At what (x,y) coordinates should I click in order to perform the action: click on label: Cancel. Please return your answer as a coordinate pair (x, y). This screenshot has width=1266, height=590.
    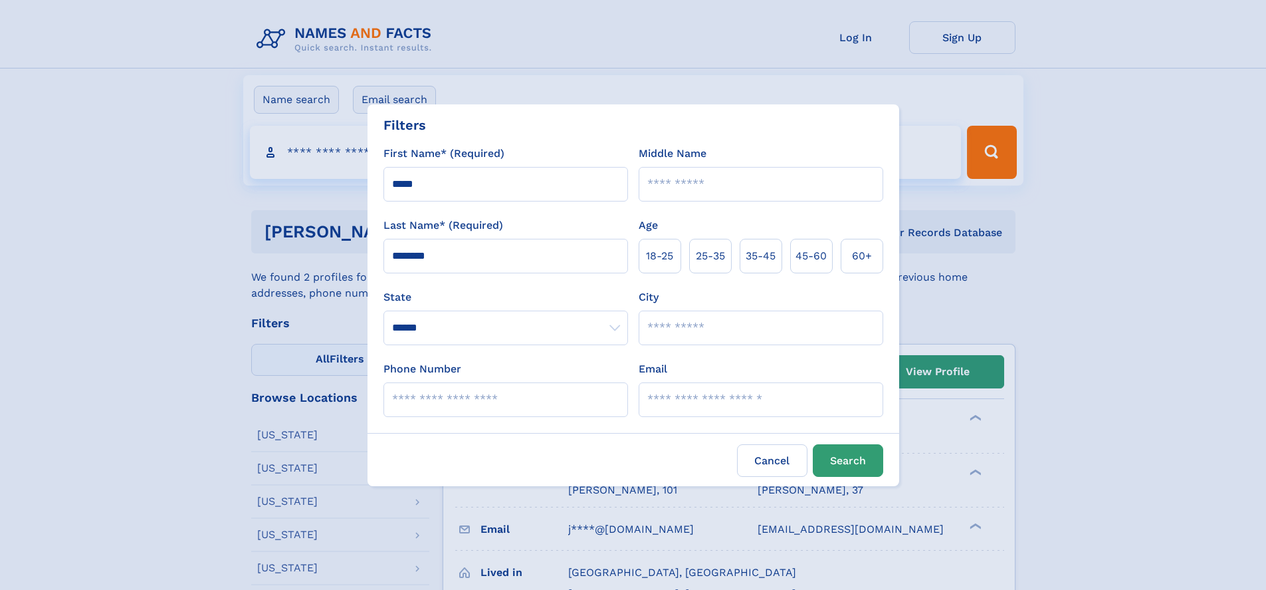
    Looking at the image, I should click on (772, 460).